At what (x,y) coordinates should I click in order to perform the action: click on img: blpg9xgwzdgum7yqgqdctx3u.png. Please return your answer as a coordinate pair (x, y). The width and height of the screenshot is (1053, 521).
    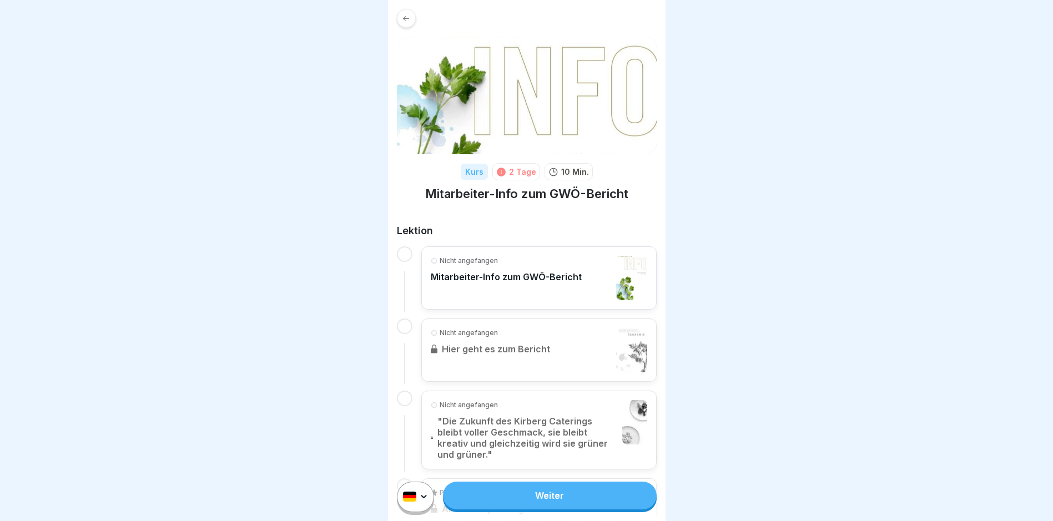
    Looking at the image, I should click on (632, 278).